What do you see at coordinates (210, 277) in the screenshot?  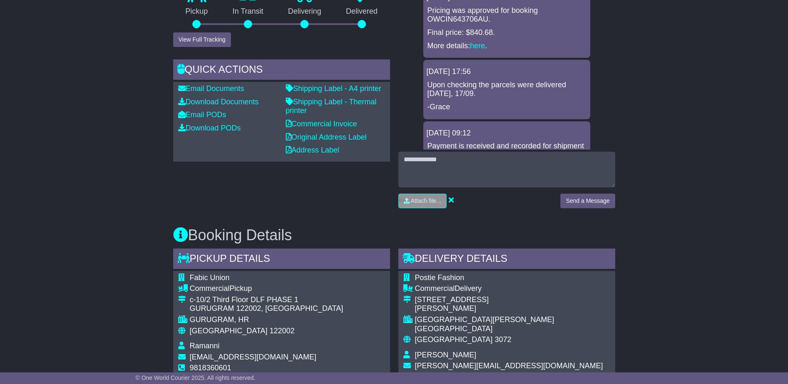 I see `span: Fabic Union` at bounding box center [210, 277].